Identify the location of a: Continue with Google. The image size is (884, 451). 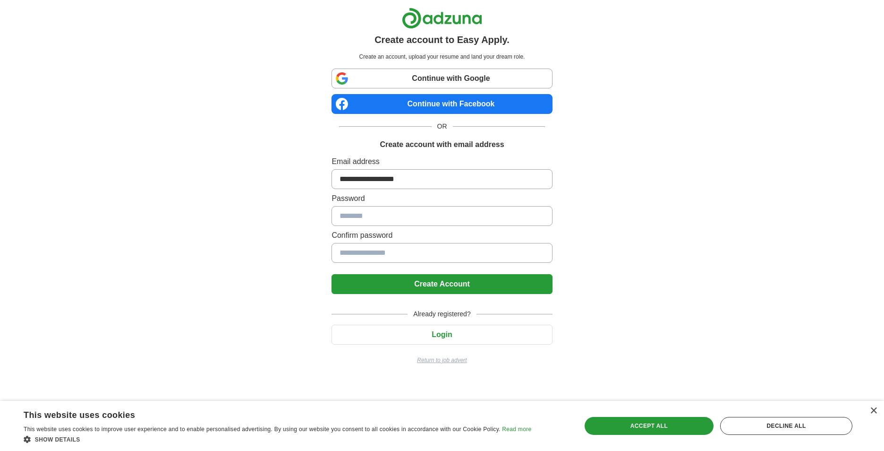
(442, 78).